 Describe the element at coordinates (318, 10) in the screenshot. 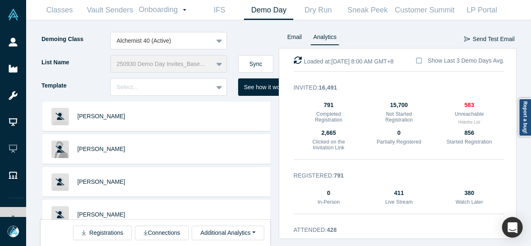

I see `a: Dry Run` at that location.